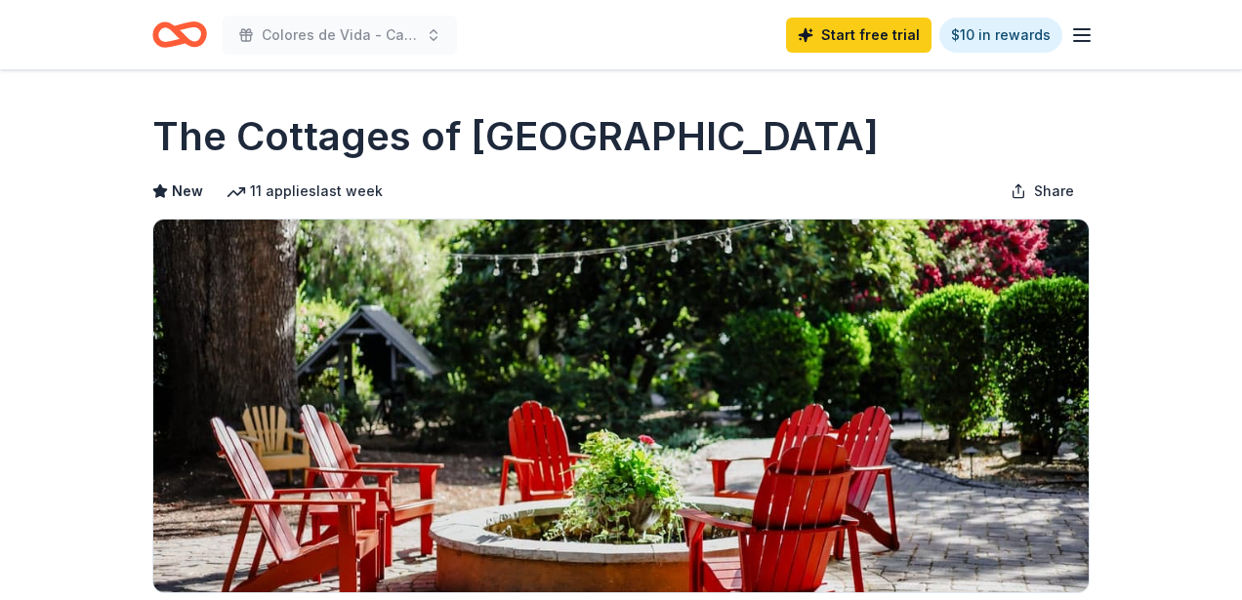  I want to click on button: Colores de Vida - Casa de la Familia Gala, so click(340, 35).